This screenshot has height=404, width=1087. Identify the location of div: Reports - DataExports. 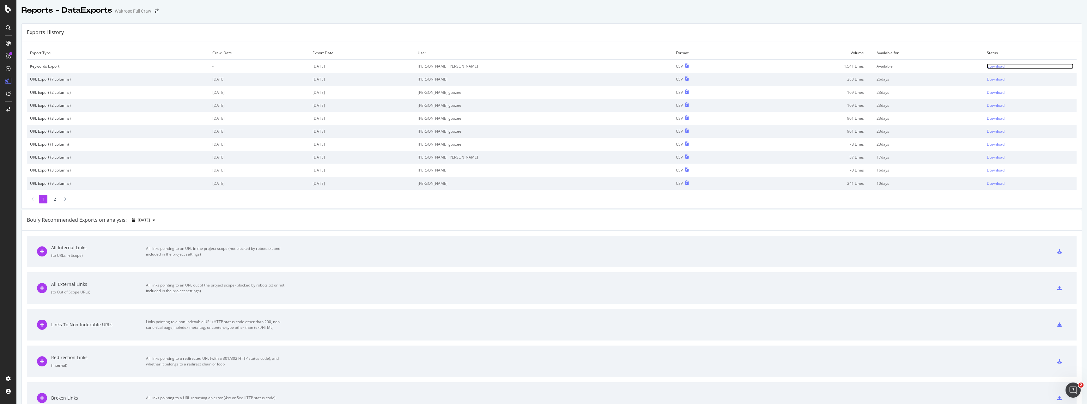
(67, 10).